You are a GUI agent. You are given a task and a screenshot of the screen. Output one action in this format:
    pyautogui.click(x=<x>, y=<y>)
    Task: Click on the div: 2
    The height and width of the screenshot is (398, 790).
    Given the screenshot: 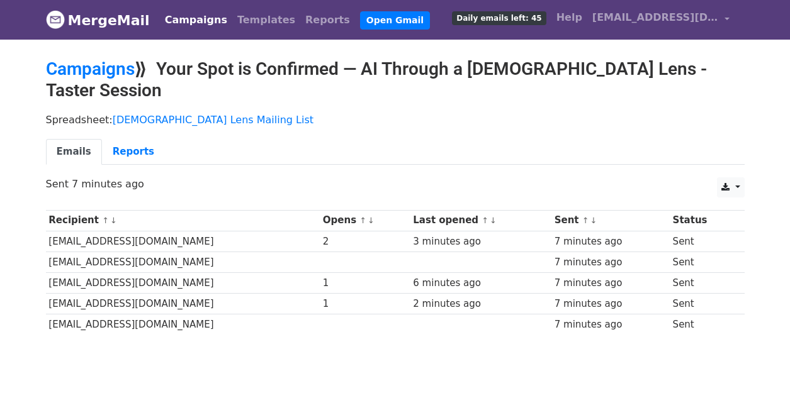 What is the action you would take?
    pyautogui.click(x=365, y=242)
    